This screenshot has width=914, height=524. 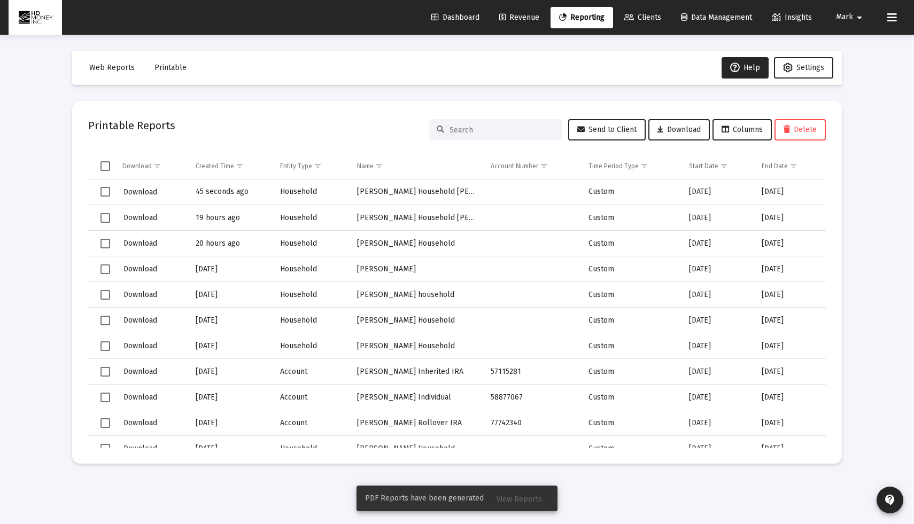 I want to click on td: Column Created Time, so click(x=230, y=166).